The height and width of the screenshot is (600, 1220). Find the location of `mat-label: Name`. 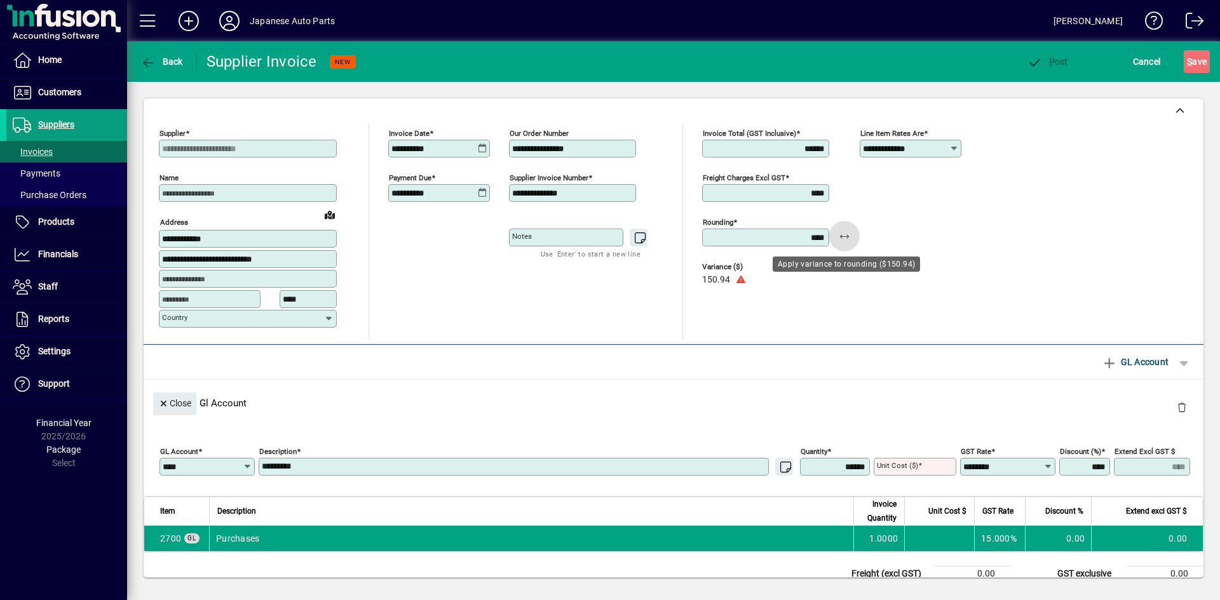

mat-label: Name is located at coordinates (169, 178).